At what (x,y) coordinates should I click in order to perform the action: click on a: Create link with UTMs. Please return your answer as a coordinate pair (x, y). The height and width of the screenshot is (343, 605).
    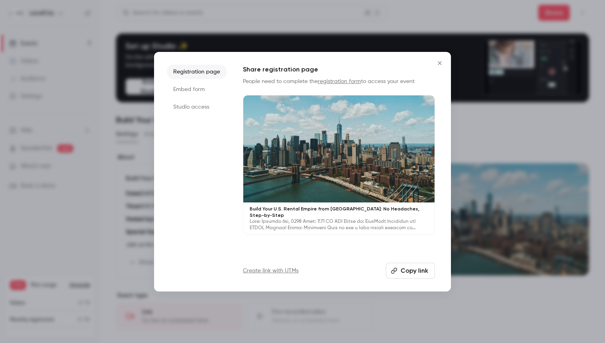
    Looking at the image, I should click on (270, 271).